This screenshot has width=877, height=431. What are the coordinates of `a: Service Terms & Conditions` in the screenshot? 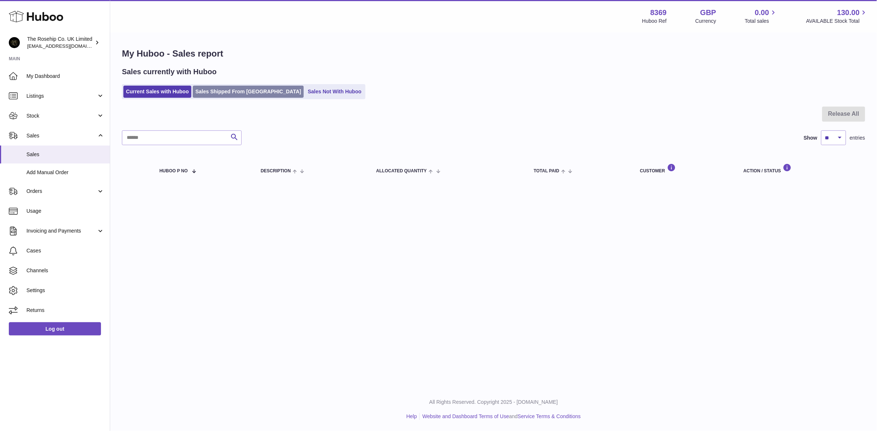 It's located at (550, 416).